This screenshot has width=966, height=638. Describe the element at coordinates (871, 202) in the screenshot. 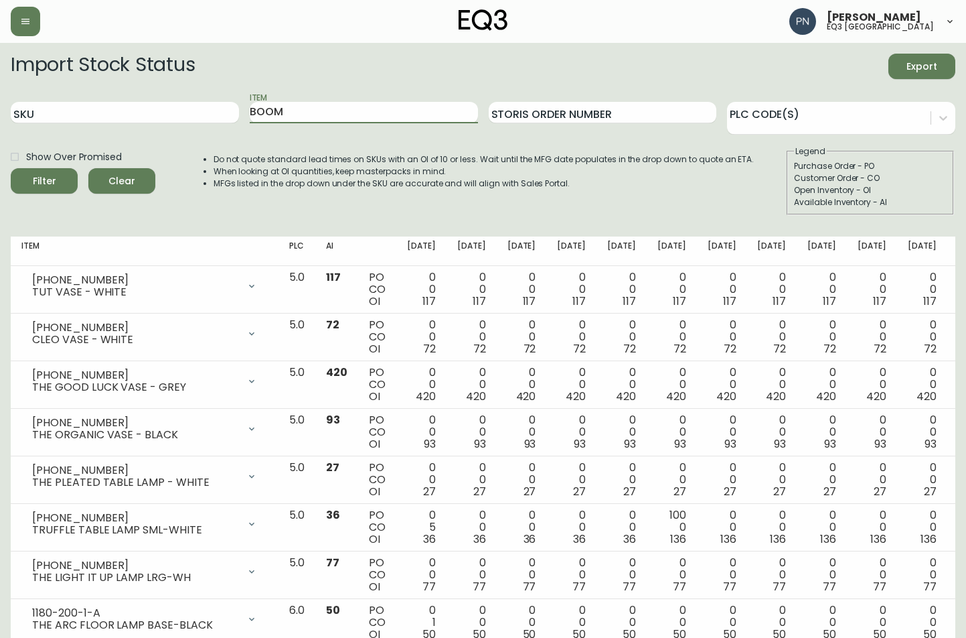

I see `div: Available Inventory - AI` at that location.